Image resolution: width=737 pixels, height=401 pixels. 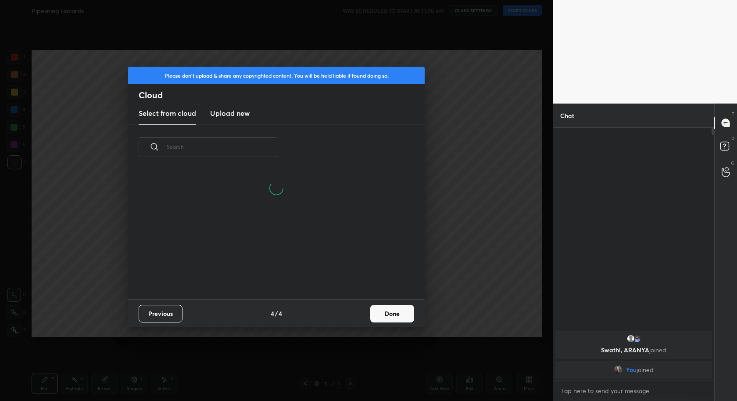 I want to click on button: Done, so click(x=392, y=313).